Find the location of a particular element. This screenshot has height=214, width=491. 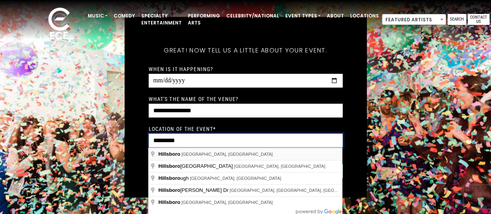

label: What's the name of the venue? is located at coordinates (193, 99).